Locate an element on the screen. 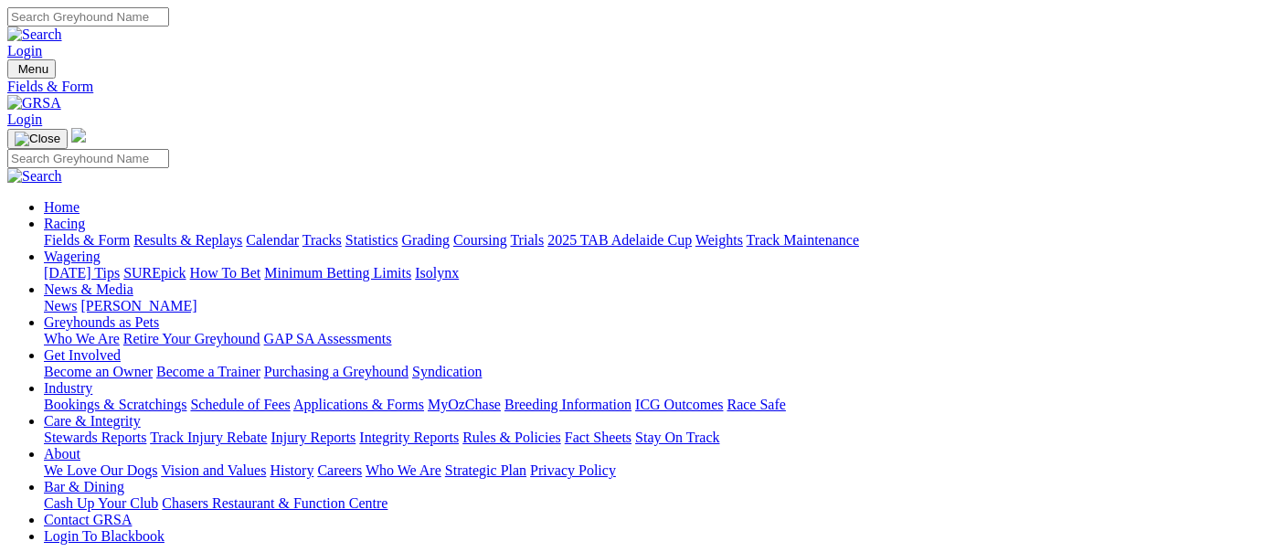 Image resolution: width=1284 pixels, height=552 pixels. a: ICG Outcomes is located at coordinates (679, 404).